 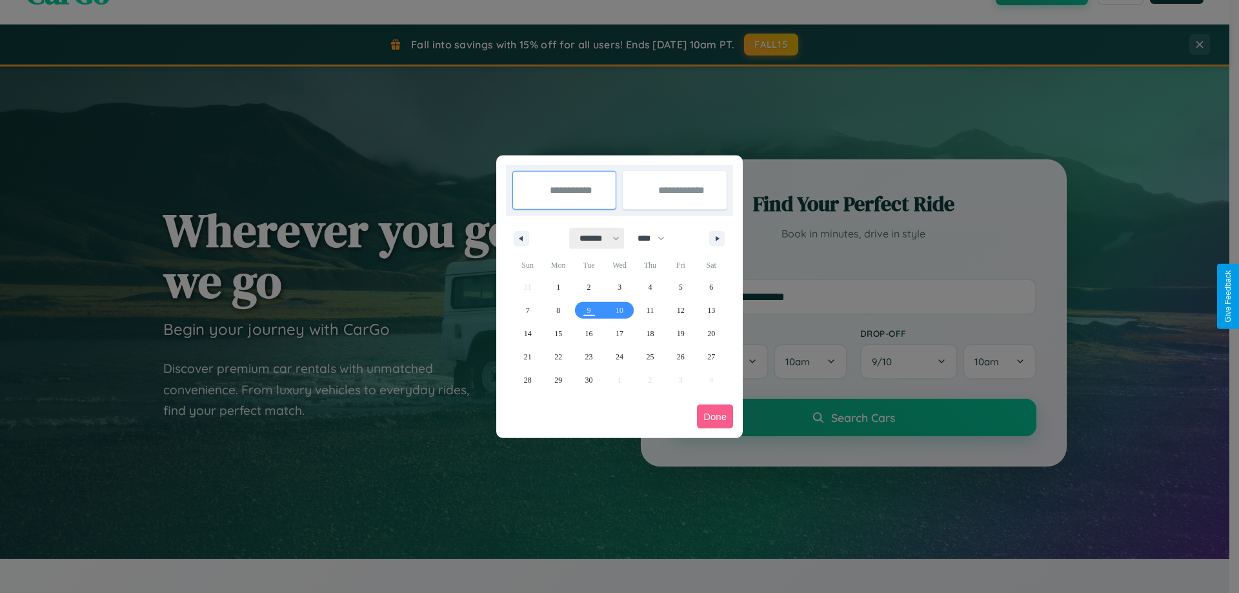 What do you see at coordinates (680, 310) in the screenshot?
I see `button: 12` at bounding box center [680, 310].